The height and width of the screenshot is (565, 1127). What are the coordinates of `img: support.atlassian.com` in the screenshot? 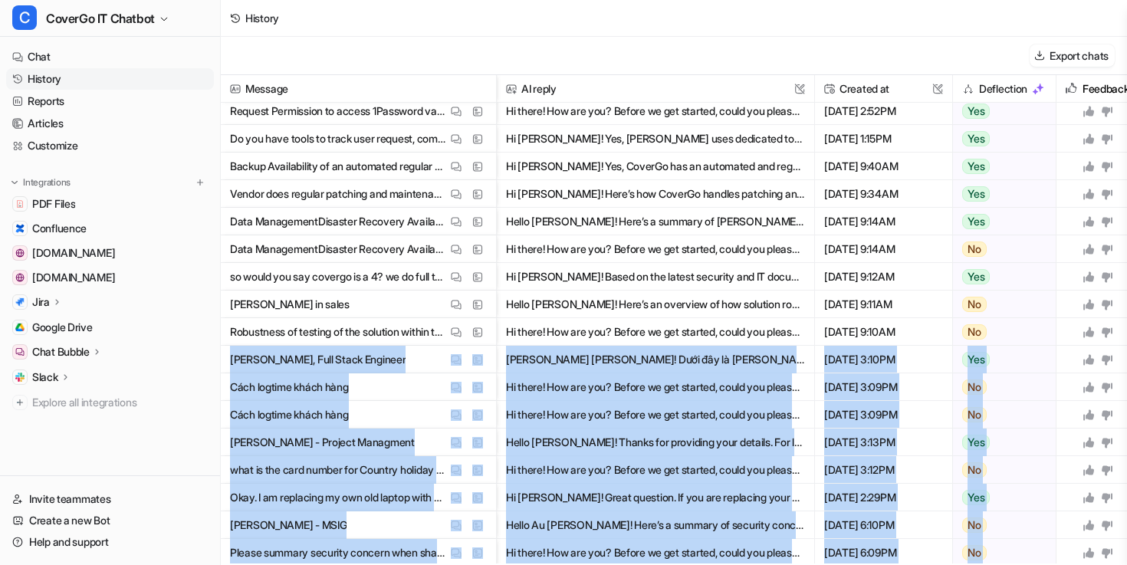 It's located at (20, 278).